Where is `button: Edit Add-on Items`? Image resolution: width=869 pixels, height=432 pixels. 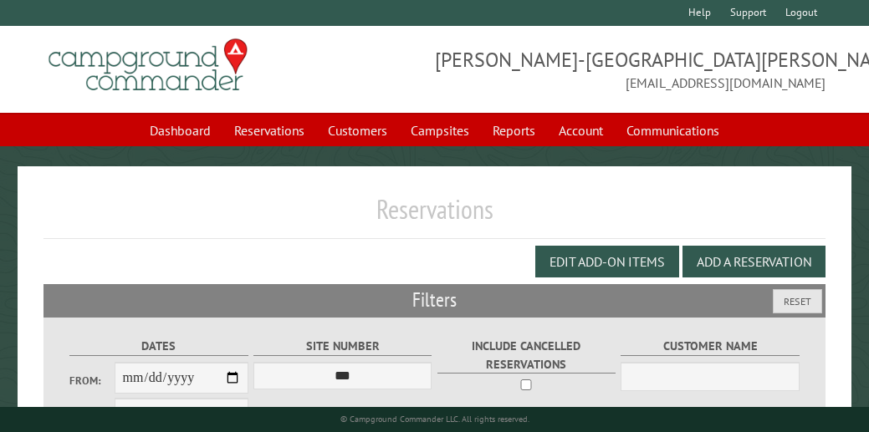 button: Edit Add-on Items is located at coordinates (607, 262).